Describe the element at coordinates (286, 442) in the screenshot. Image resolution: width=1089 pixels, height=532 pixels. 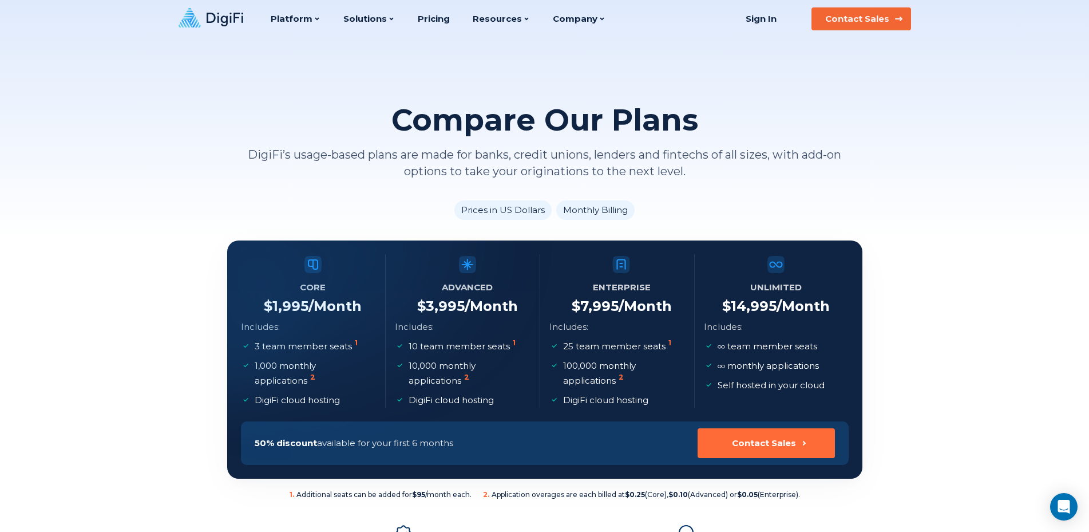
I see `span: 50% discount` at that location.